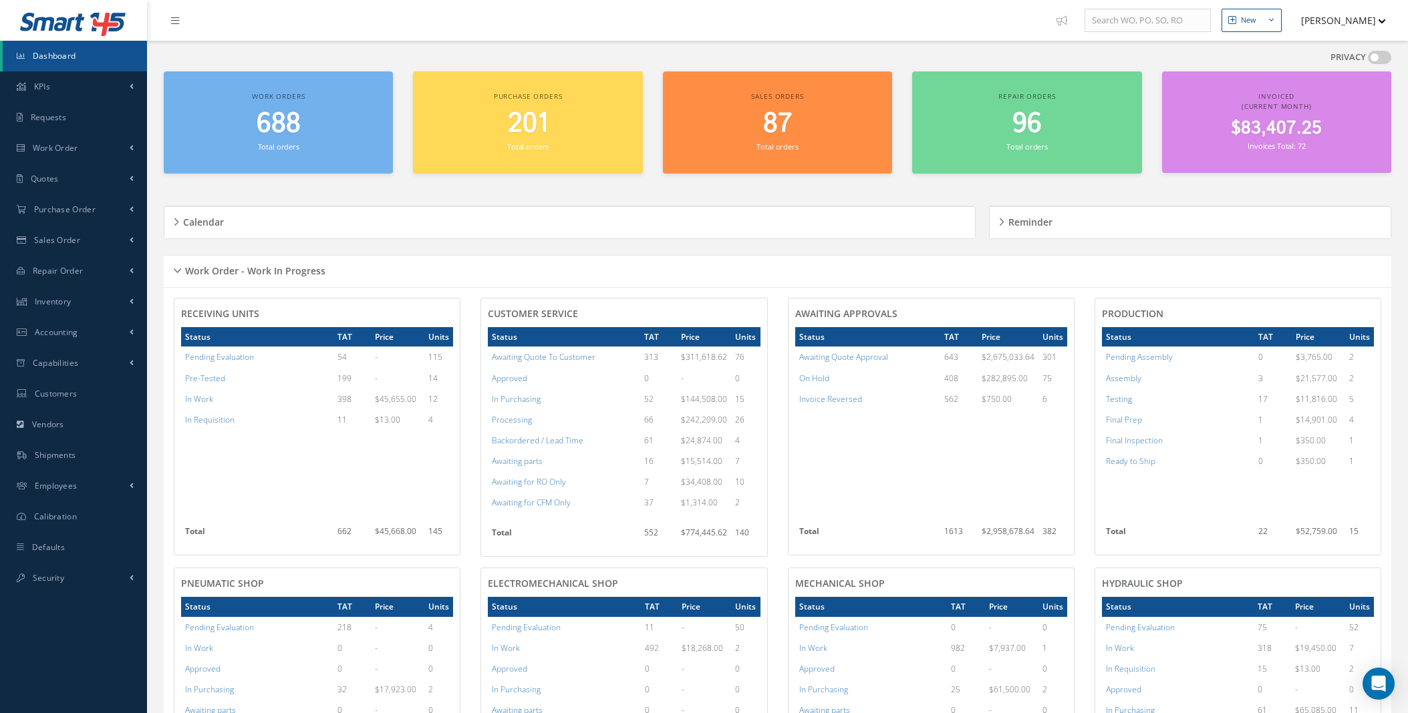  What do you see at coordinates (701, 440) in the screenshot?
I see `span: $24,874.00` at bounding box center [701, 440].